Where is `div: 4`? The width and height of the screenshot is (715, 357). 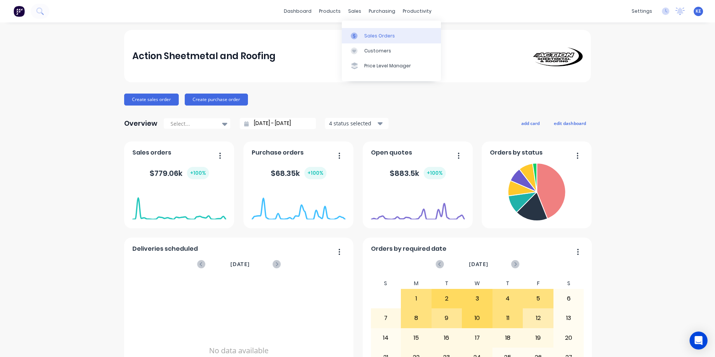 div: 4 is located at coordinates (508, 299).